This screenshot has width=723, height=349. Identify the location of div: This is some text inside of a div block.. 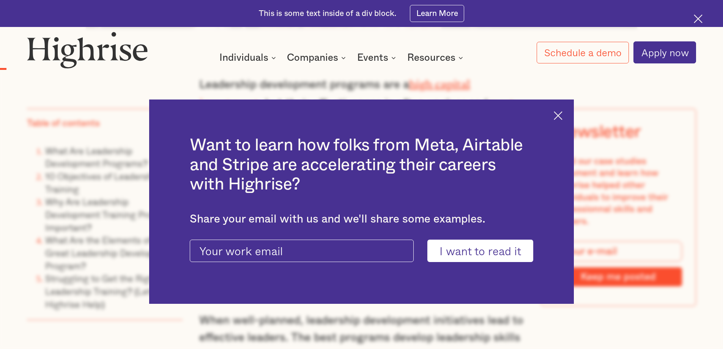
(328, 14).